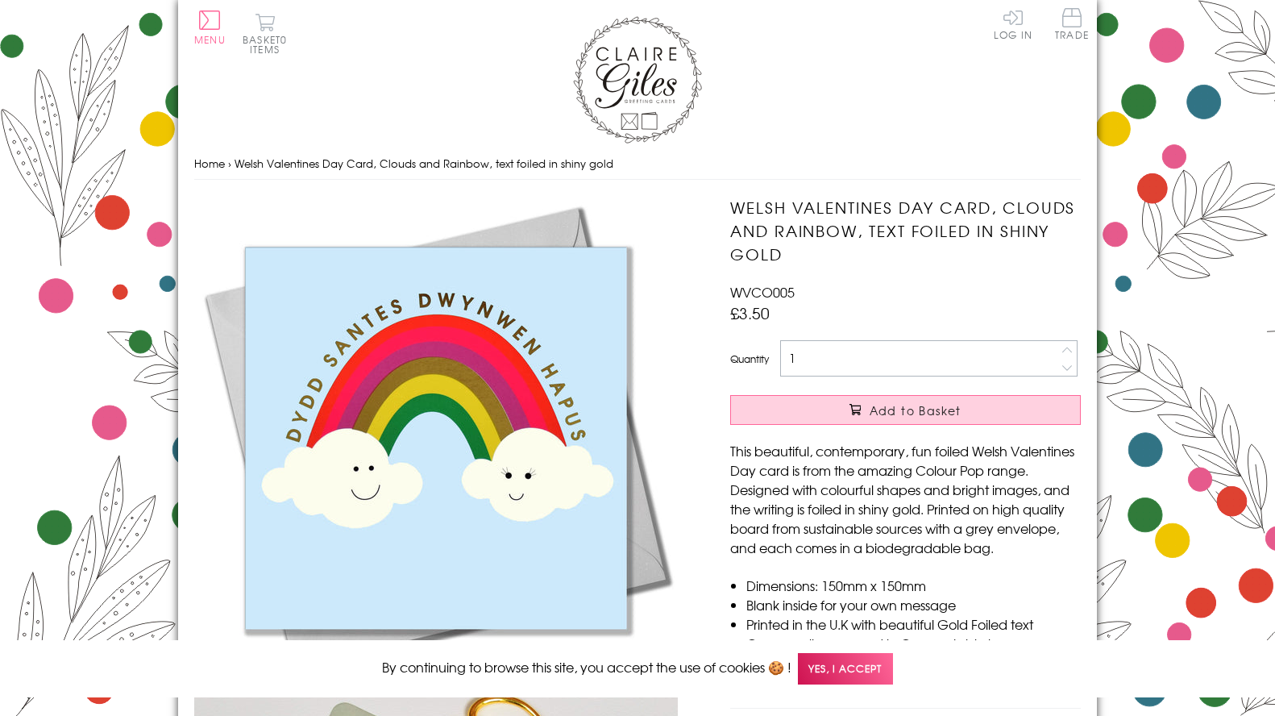 This screenshot has height=716, width=1275. What do you see at coordinates (913, 585) in the screenshot?
I see `li: Dimensions: 150mm x 150mm` at bounding box center [913, 585].